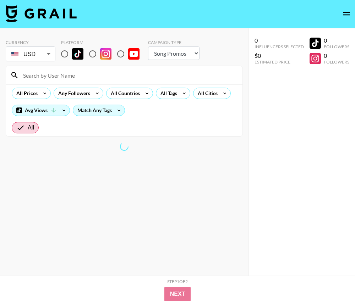 The height and width of the screenshot is (304, 355). I want to click on span: All, so click(31, 128).